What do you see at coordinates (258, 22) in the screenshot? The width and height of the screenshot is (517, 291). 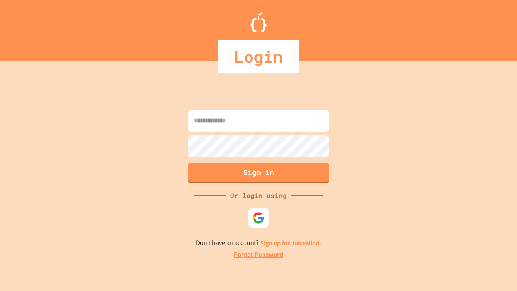 I see `img: Logo.svg` at bounding box center [258, 22].